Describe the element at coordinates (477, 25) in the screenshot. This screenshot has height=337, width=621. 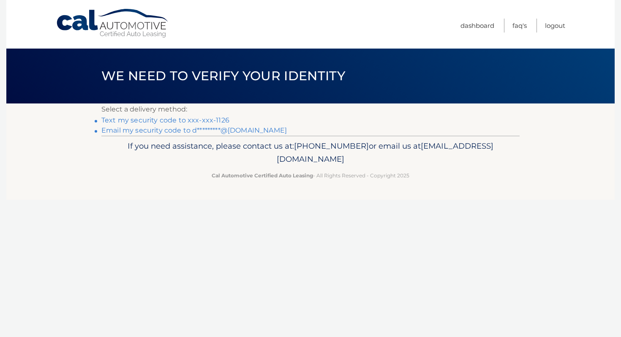
I see `a: Dashboard` at that location.